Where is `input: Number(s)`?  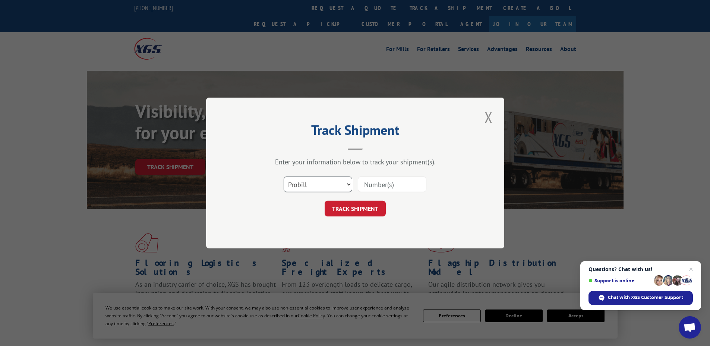 input: Number(s) is located at coordinates (392, 185).